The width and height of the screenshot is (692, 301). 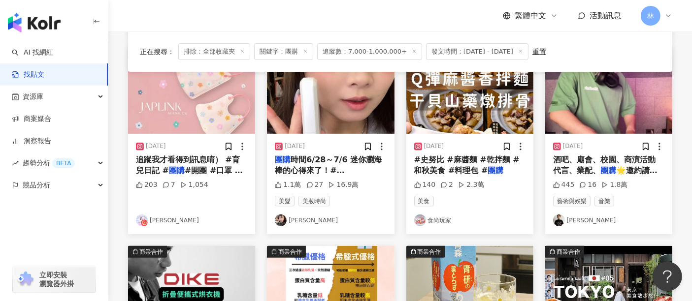 I want to click on span: #史努比 #麻醬麵 #乾拌麵 #和秋美食 #料理包 #, so click(x=467, y=165).